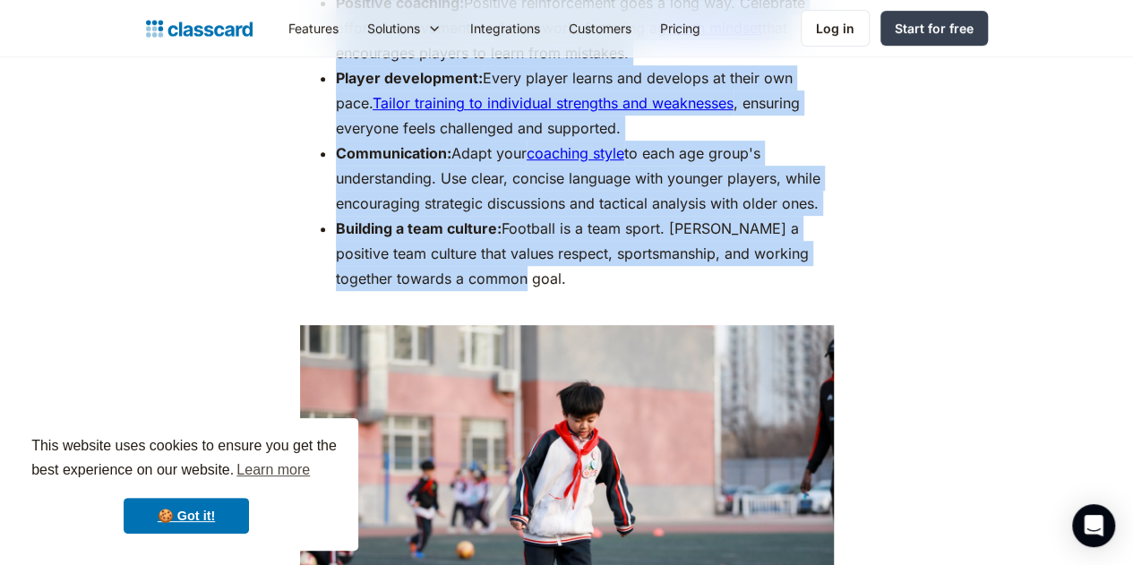 The width and height of the screenshot is (1133, 565). Describe the element at coordinates (409, 78) in the screenshot. I see `strong: Player development:` at that location.